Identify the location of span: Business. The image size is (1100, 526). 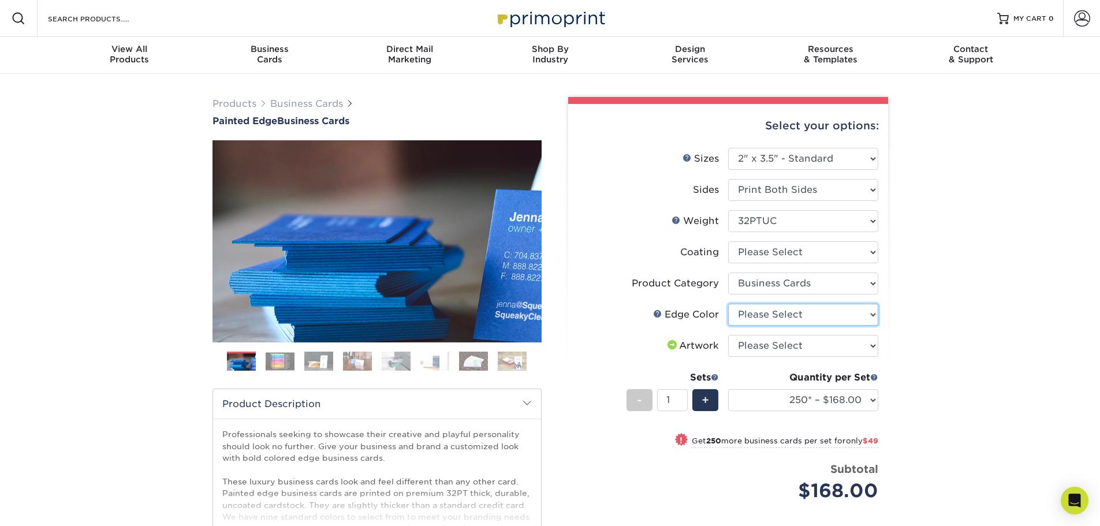
(269, 49).